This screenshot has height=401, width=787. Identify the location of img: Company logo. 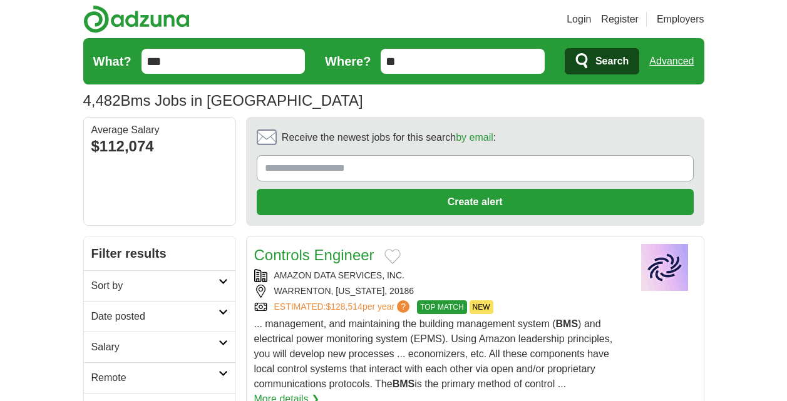
(665, 267).